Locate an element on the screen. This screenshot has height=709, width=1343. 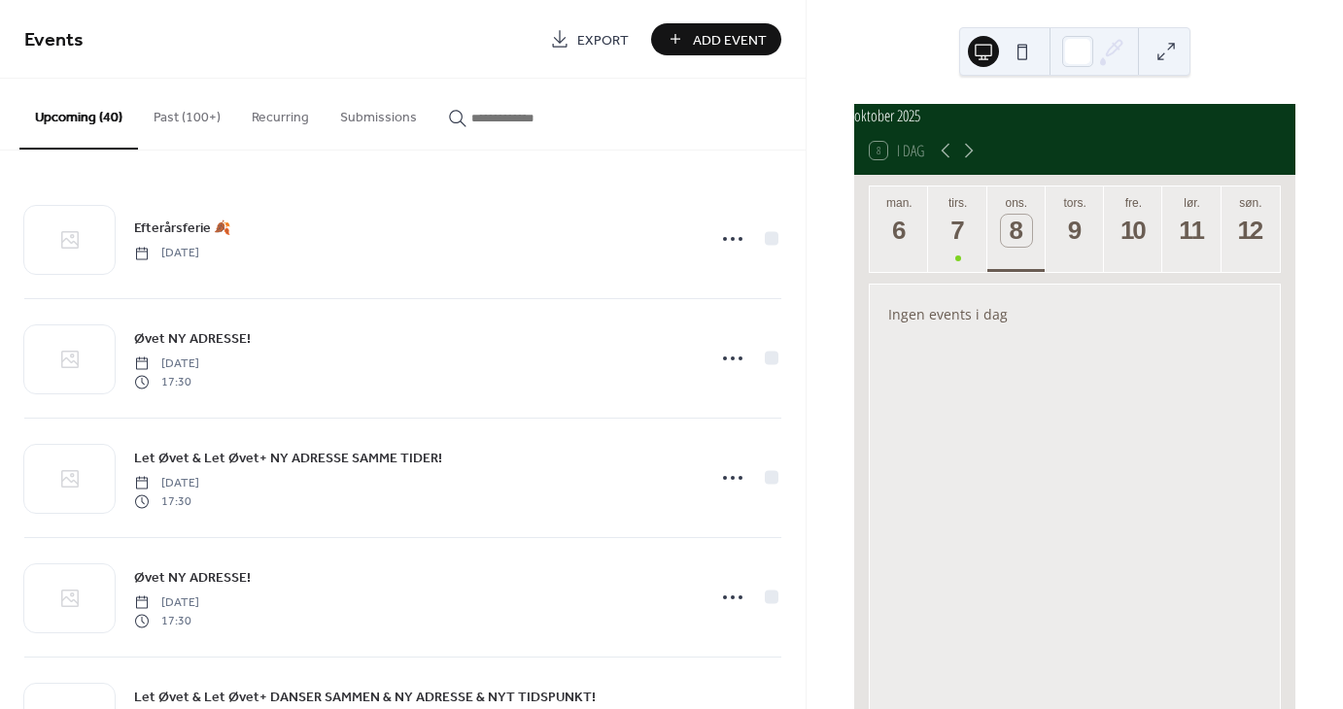
a: Let Øvet & Let Øvet+ DANSER SAMMEN & NY ADRESSE & NYT TIDSPUNKT! is located at coordinates (364, 697).